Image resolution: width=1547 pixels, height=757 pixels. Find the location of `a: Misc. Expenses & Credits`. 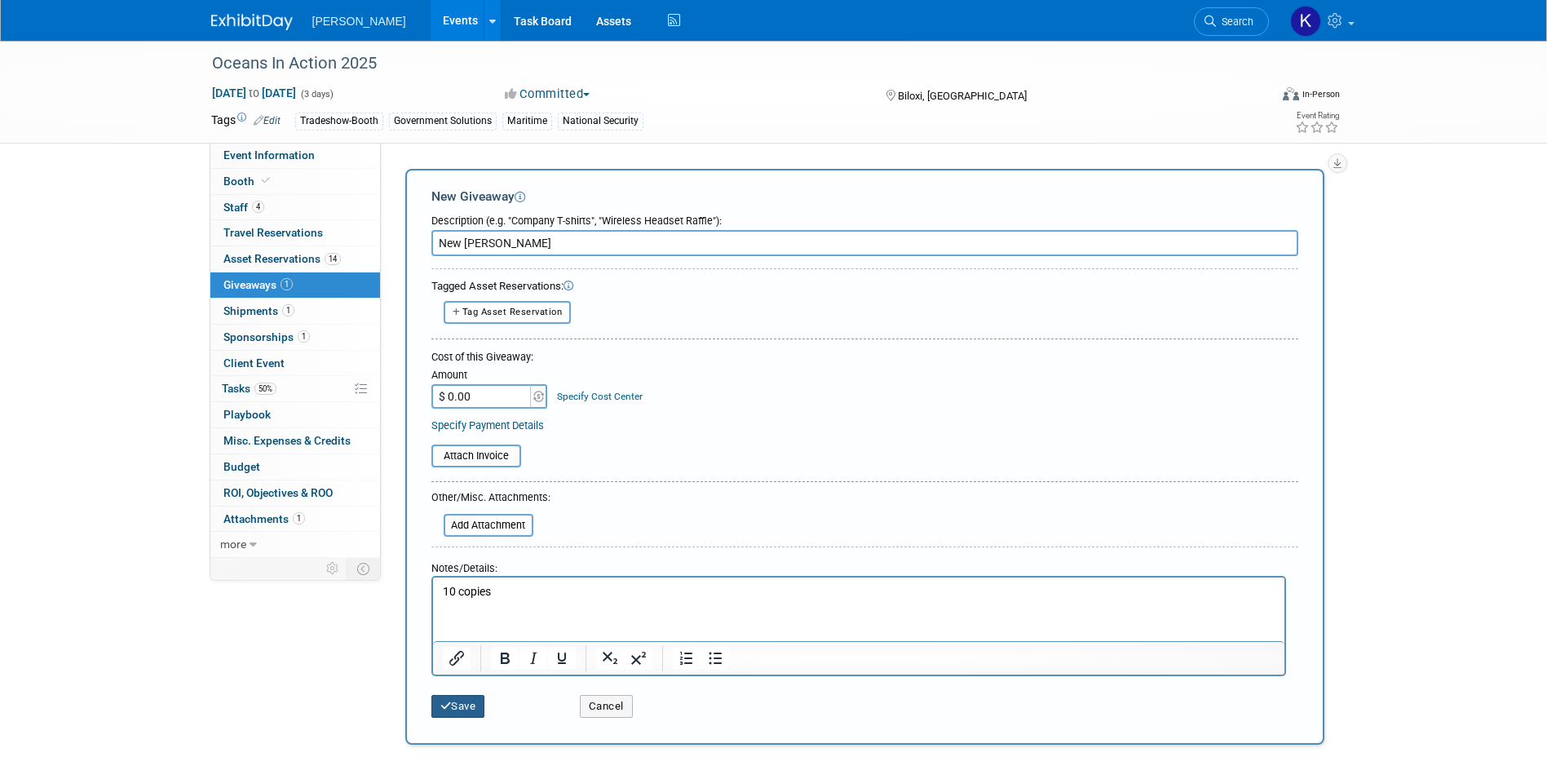

a: Misc. Expenses & Credits is located at coordinates (295, 440).